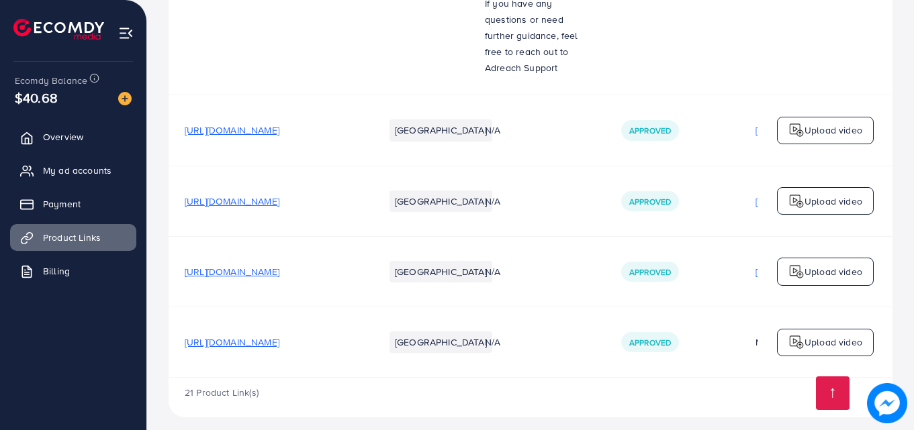  I want to click on span: $40.68, so click(36, 97).